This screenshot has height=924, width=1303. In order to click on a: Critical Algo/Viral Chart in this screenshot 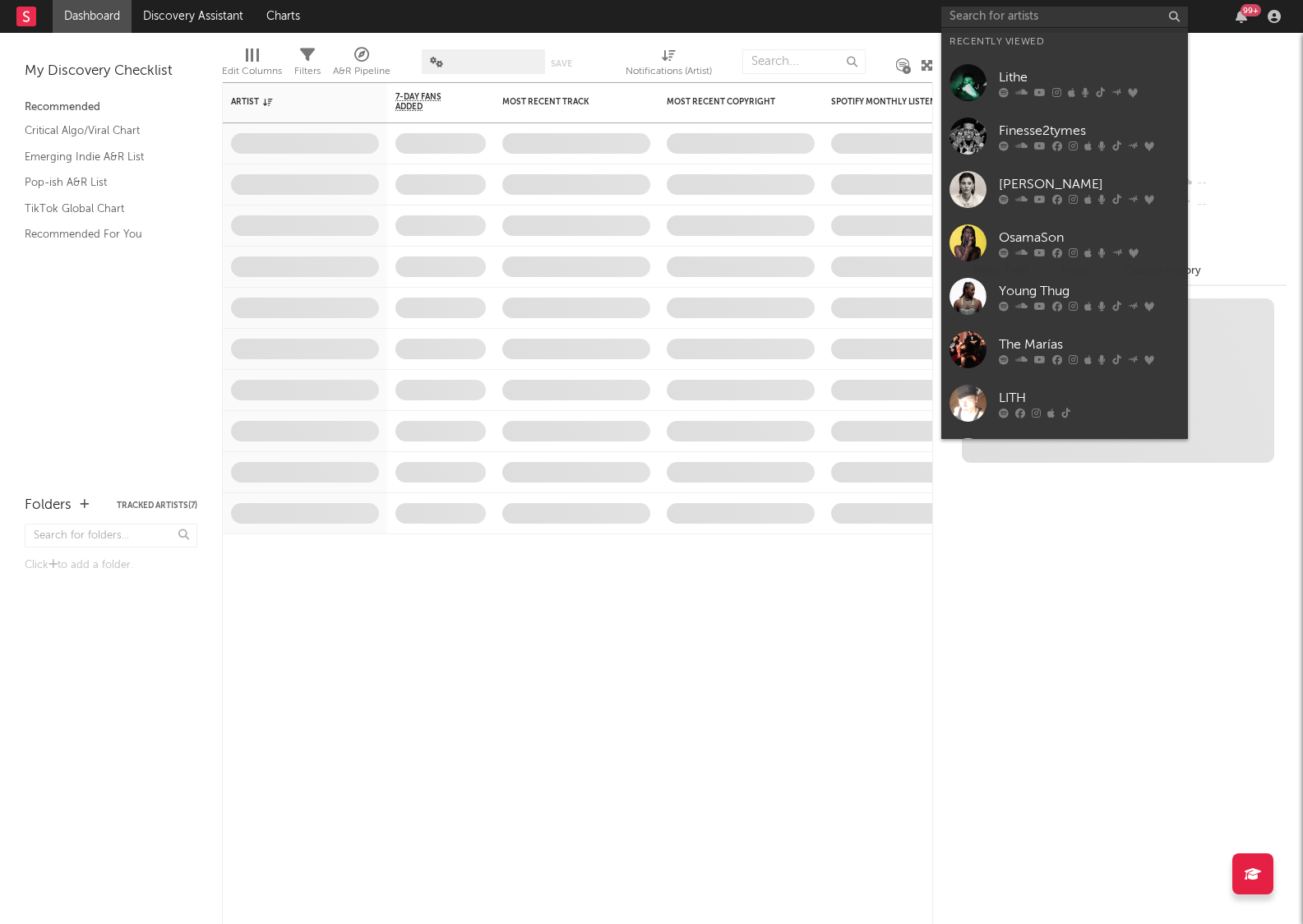, I will do `click(102, 131)`.